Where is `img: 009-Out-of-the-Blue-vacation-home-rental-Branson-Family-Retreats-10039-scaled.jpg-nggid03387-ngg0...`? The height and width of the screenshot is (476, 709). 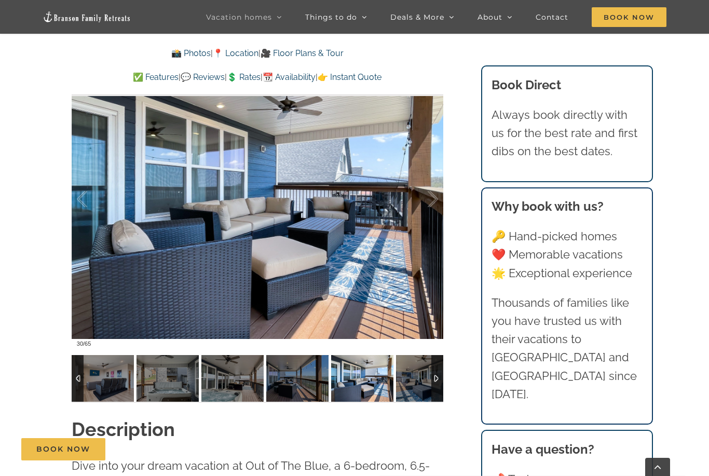 img: 009-Out-of-the-Blue-vacation-home-rental-Branson-Family-Retreats-10039-scaled.jpg-nggid03387-ngg0... is located at coordinates (362, 378).